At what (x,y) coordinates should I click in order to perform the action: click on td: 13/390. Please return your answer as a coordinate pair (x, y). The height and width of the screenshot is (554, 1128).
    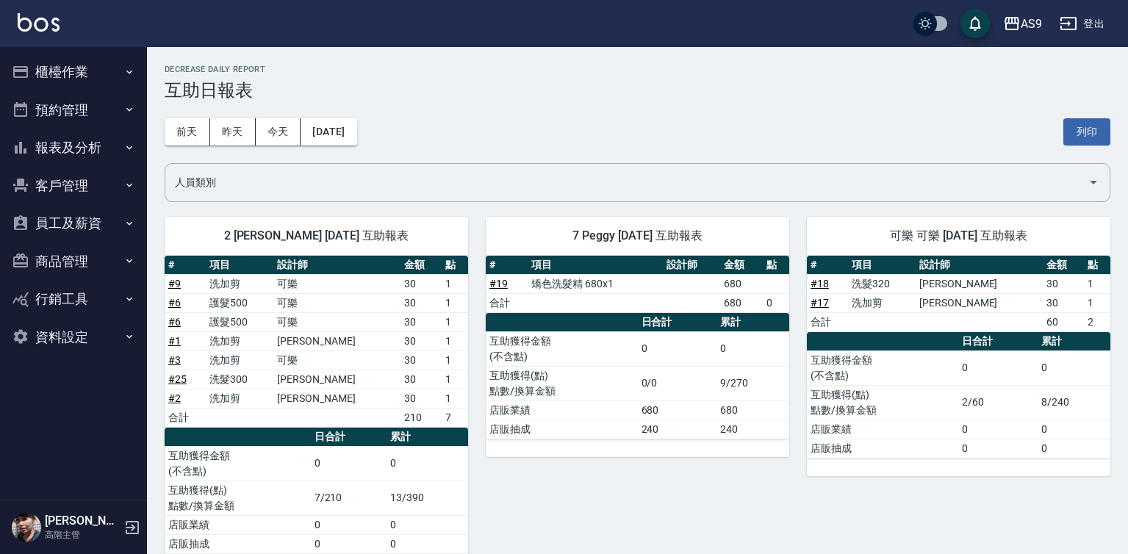
    Looking at the image, I should click on (427, 498).